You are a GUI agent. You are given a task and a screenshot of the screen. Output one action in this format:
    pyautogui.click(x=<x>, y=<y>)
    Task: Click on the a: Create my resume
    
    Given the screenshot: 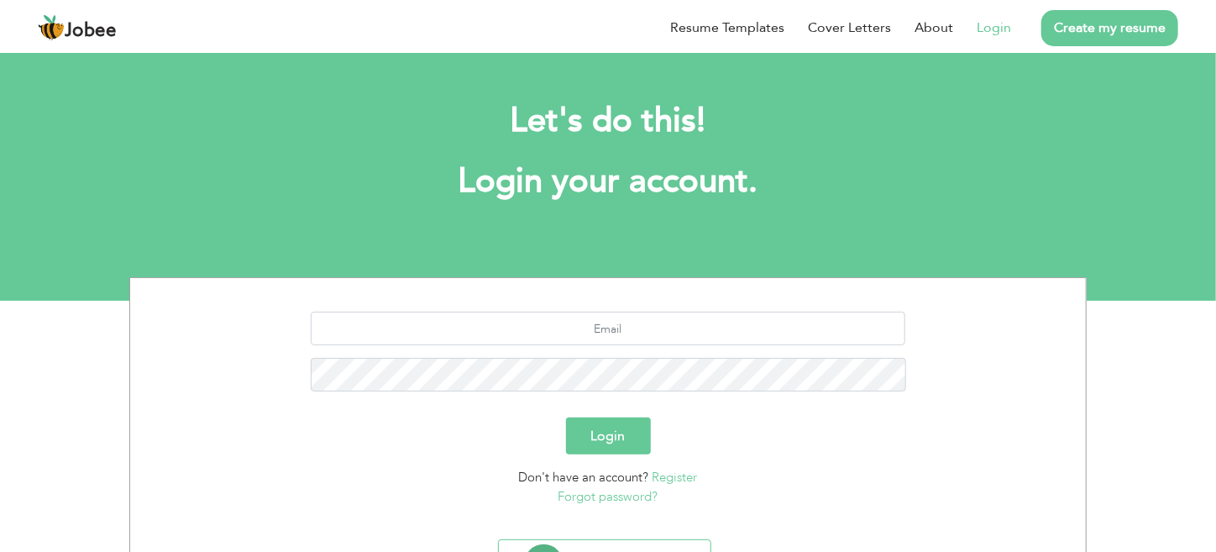 What is the action you would take?
    pyautogui.click(x=1110, y=28)
    